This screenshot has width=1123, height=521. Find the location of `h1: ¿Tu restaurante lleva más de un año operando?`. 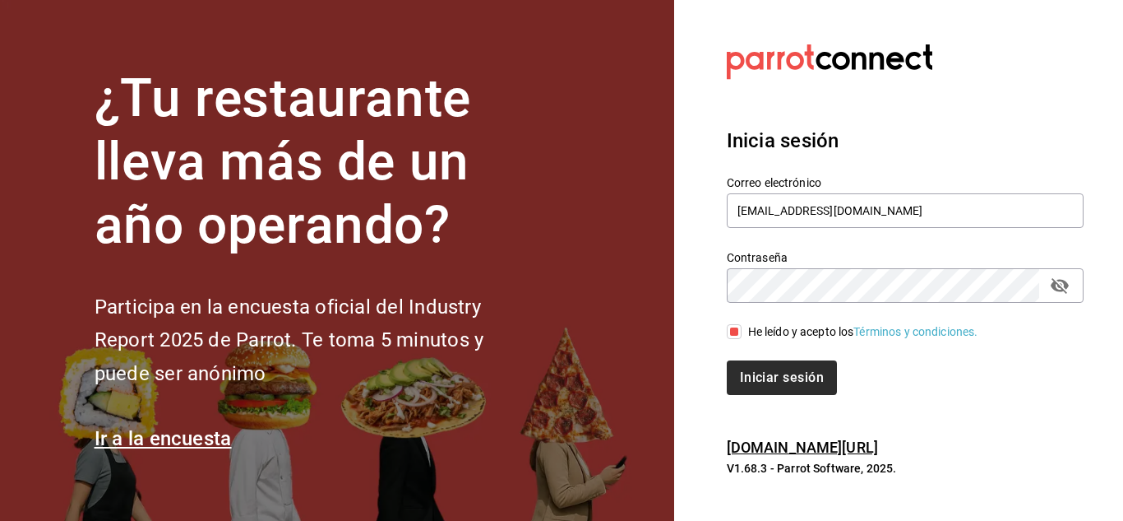

h1: ¿Tu restaurante lleva más de un año operando? is located at coordinates (317, 162).